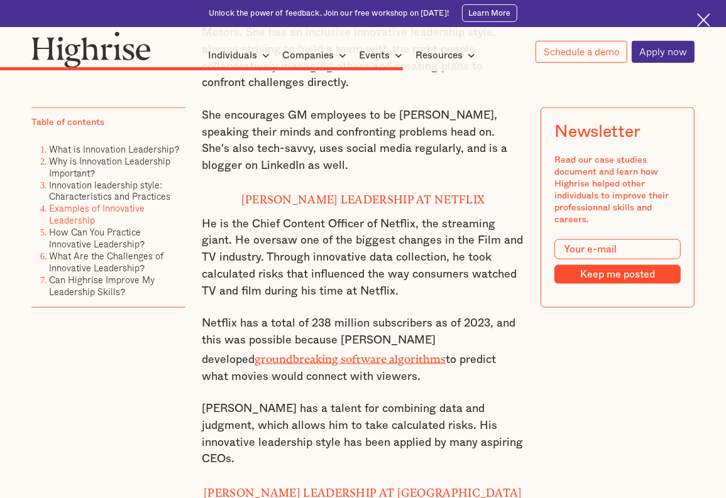 The image size is (726, 498). Describe the element at coordinates (106, 262) in the screenshot. I see `a: What Are the Challenges of Innovative Leadership?` at that location.